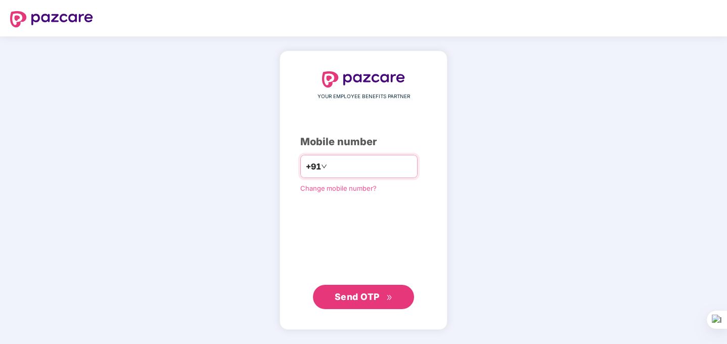 The width and height of the screenshot is (727, 344). What do you see at coordinates (389, 297) in the screenshot?
I see `span: double-right` at bounding box center [389, 297].